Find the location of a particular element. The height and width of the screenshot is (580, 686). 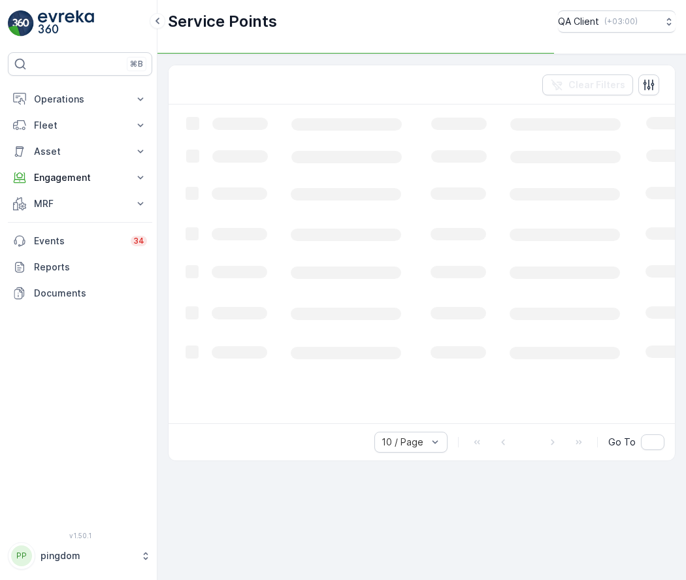

p: 34 is located at coordinates (139, 241).